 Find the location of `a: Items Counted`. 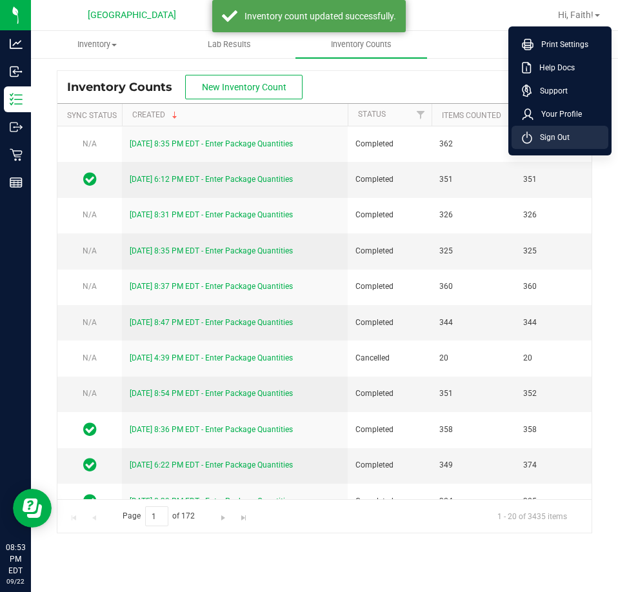

a: Items Counted is located at coordinates (471, 115).